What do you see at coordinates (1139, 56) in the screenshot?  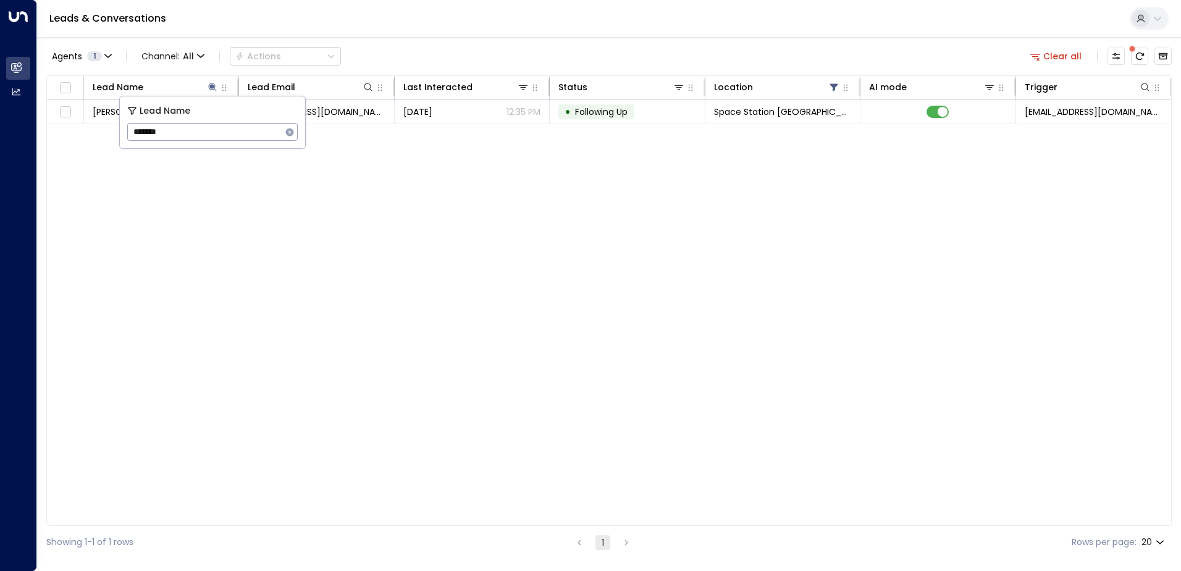 I see `span: There are new threads available. Refresh the grid to view the latest updates.` at bounding box center [1139, 56].